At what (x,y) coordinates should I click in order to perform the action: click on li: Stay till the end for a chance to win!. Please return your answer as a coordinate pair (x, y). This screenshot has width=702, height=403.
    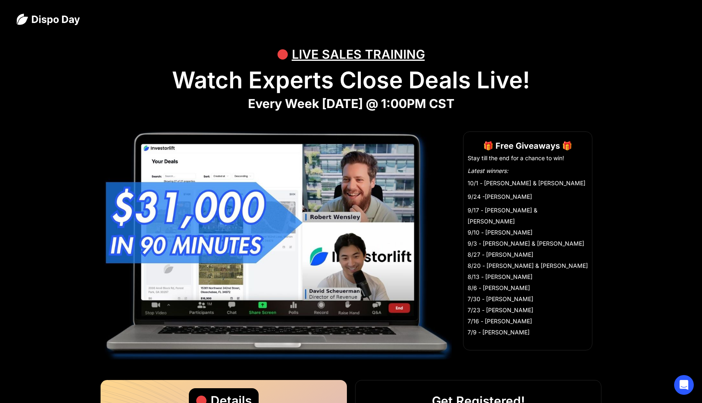
    Looking at the image, I should click on (527, 158).